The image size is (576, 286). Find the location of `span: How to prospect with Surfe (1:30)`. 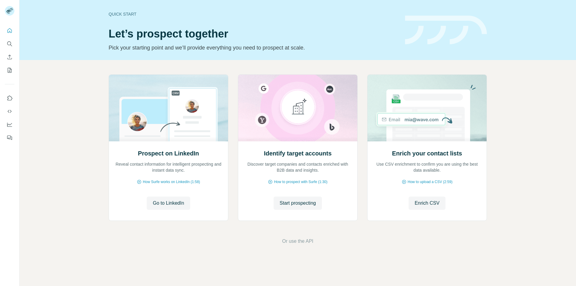

span: How to prospect with Surfe (1:30) is located at coordinates (301, 182).